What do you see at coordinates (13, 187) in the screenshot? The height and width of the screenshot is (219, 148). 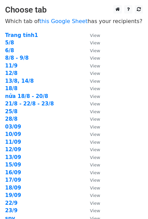 I see `a: 18/09` at bounding box center [13, 187].